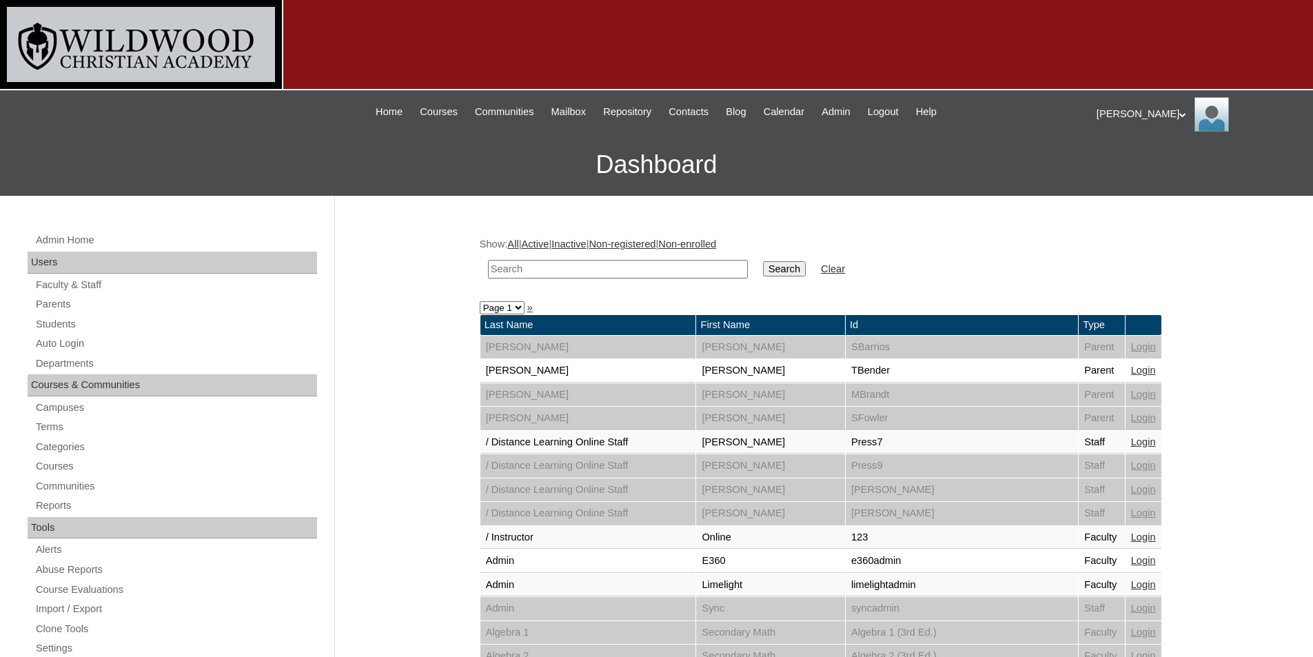  I want to click on td: Id, so click(961, 325).